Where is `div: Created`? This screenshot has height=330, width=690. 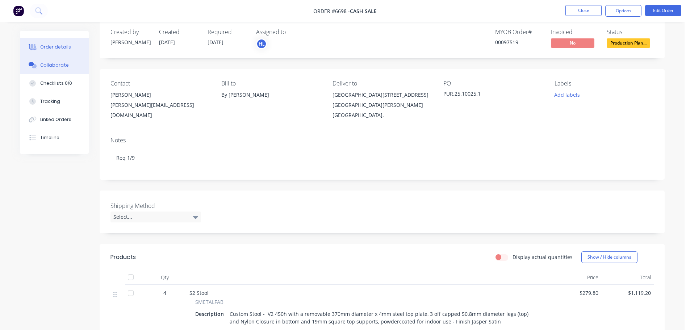
div: Created is located at coordinates (179, 32).